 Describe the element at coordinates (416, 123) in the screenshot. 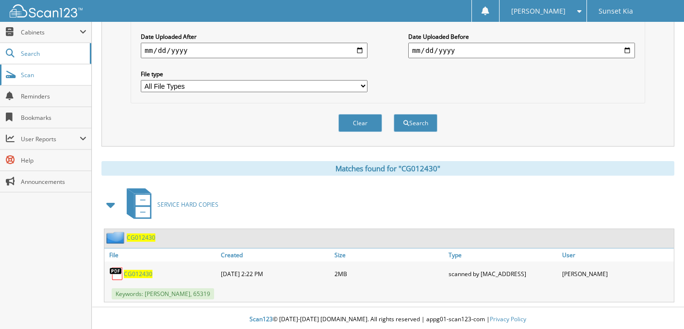

I see `button: Search` at that location.